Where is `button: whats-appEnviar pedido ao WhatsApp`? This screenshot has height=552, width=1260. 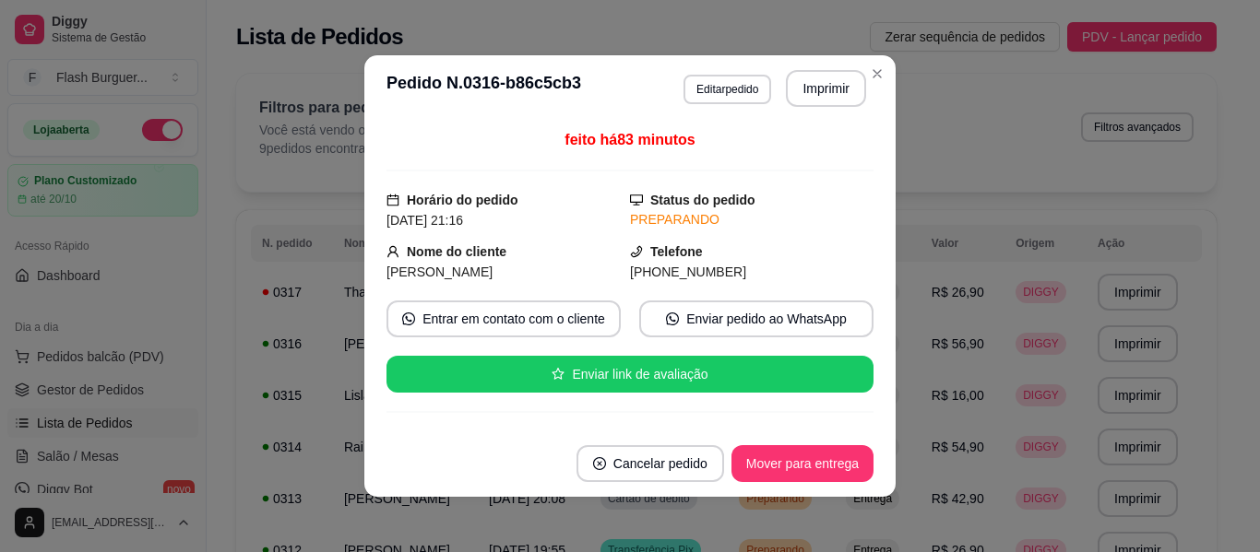 button: whats-appEnviar pedido ao WhatsApp is located at coordinates (756, 319).